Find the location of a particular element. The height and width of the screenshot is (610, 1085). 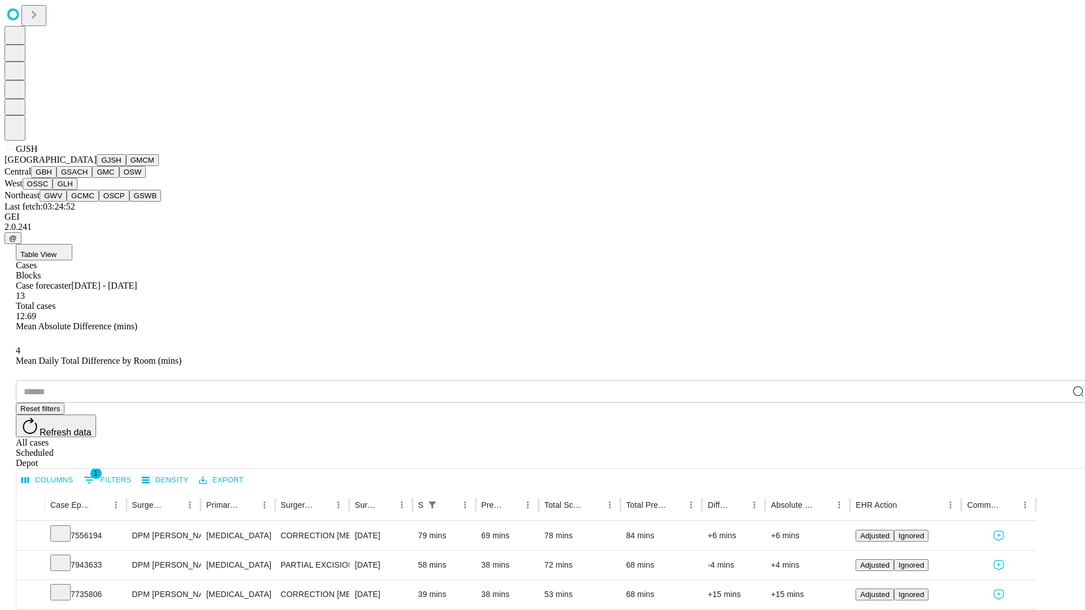

div: Total Predicted Duration is located at coordinates (646, 505).